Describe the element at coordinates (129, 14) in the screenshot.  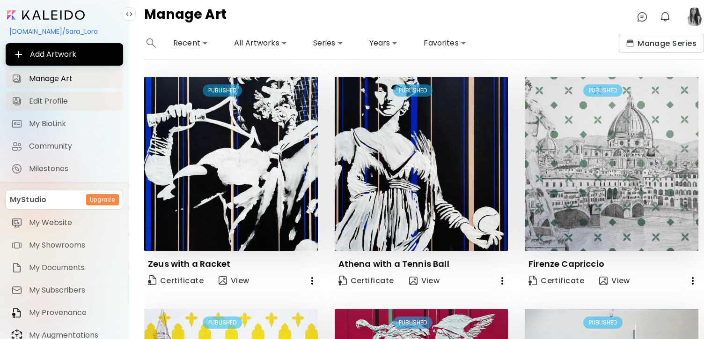
I see `img: collapse` at that location.